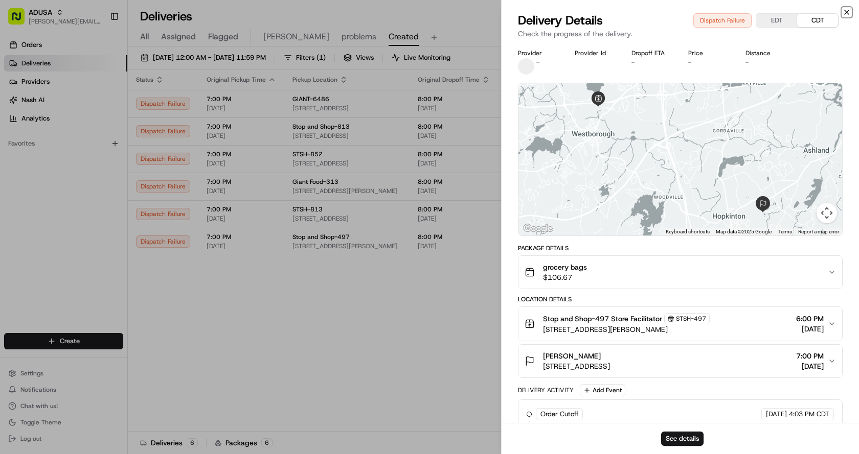 This screenshot has width=859, height=454. What do you see at coordinates (49, 153) in the screenshot?
I see `span: Knowledge Base` at bounding box center [49, 153].